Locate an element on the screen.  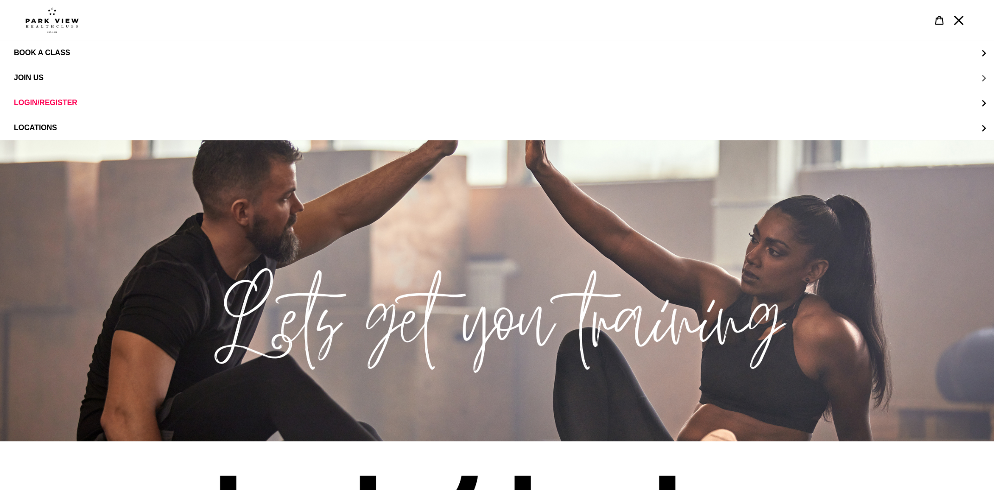
span: BOOK A CLASS is located at coordinates (42, 53).